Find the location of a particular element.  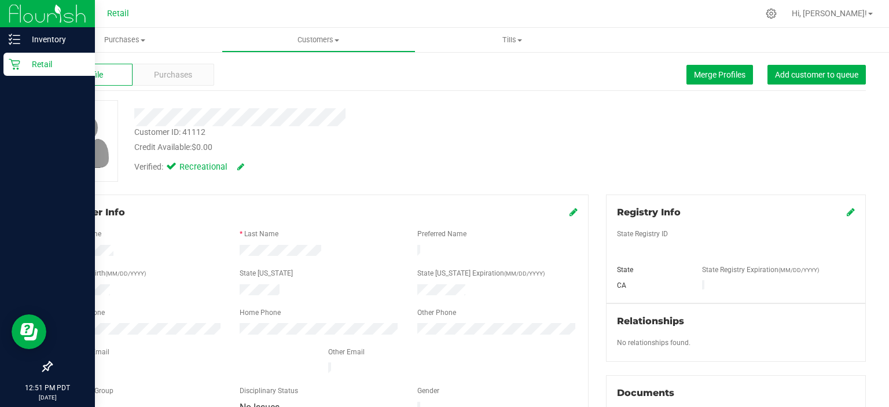

a: Purchases is located at coordinates (124, 40).